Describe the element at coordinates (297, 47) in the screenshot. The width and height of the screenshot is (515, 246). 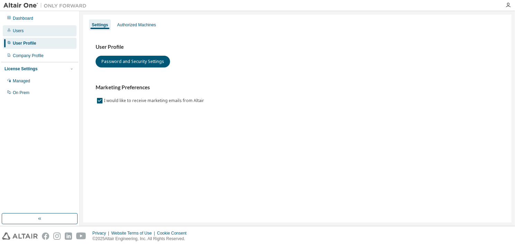
I see `h3: User Profile` at that location.